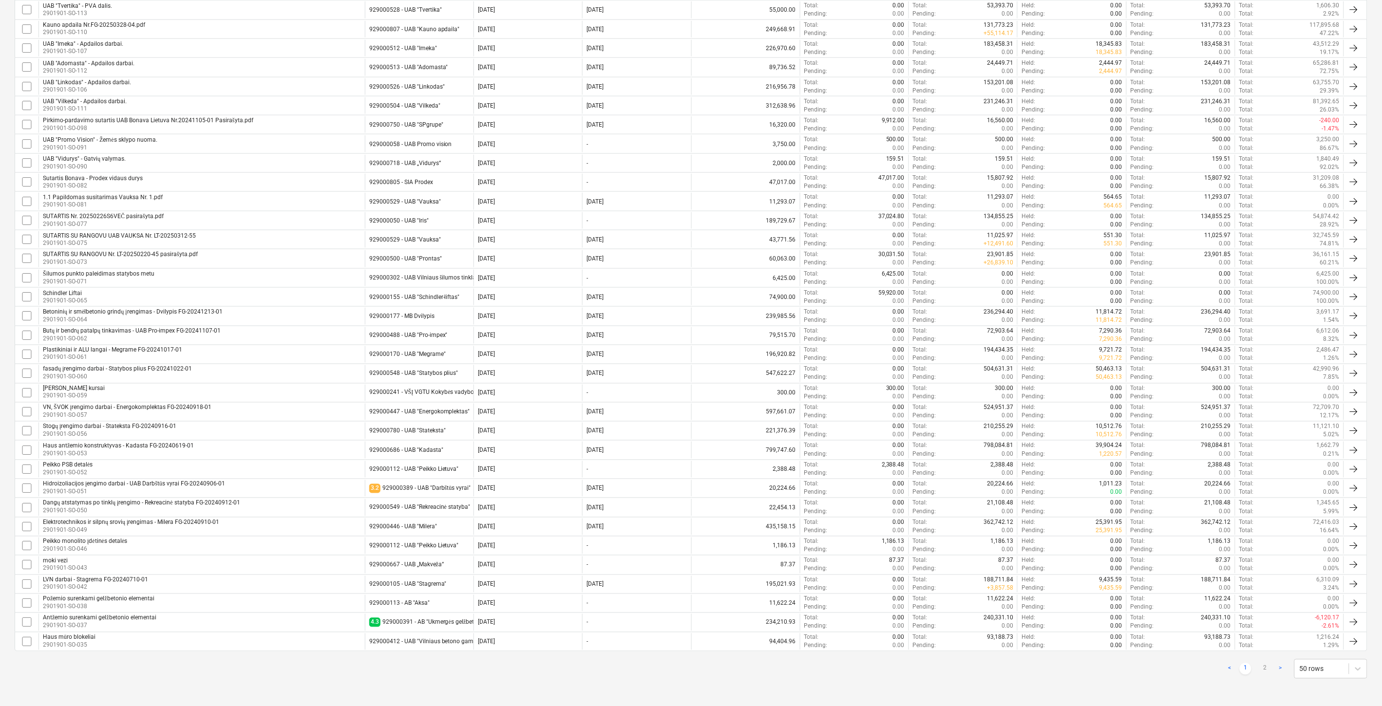 Image resolution: width=1382 pixels, height=706 pixels. What do you see at coordinates (745, 106) in the screenshot?
I see `div: 312,638.96` at bounding box center [745, 106].